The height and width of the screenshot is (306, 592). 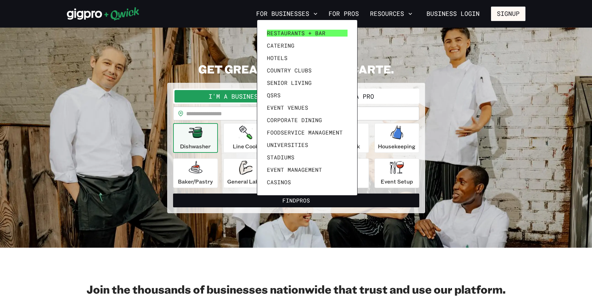 What do you see at coordinates (296, 33) in the screenshot?
I see `span: Restaurants + Bar` at bounding box center [296, 33].